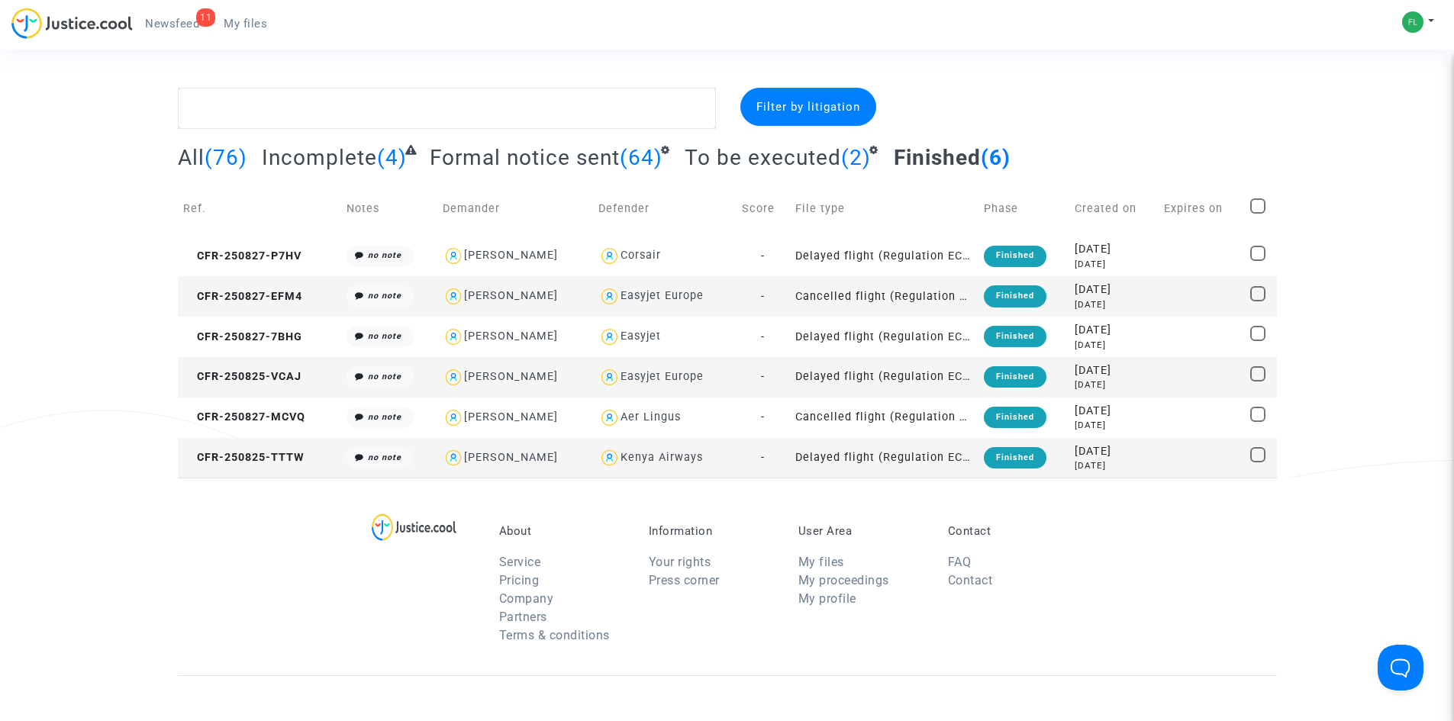  I want to click on img: logo-lg.svg, so click(414, 527).